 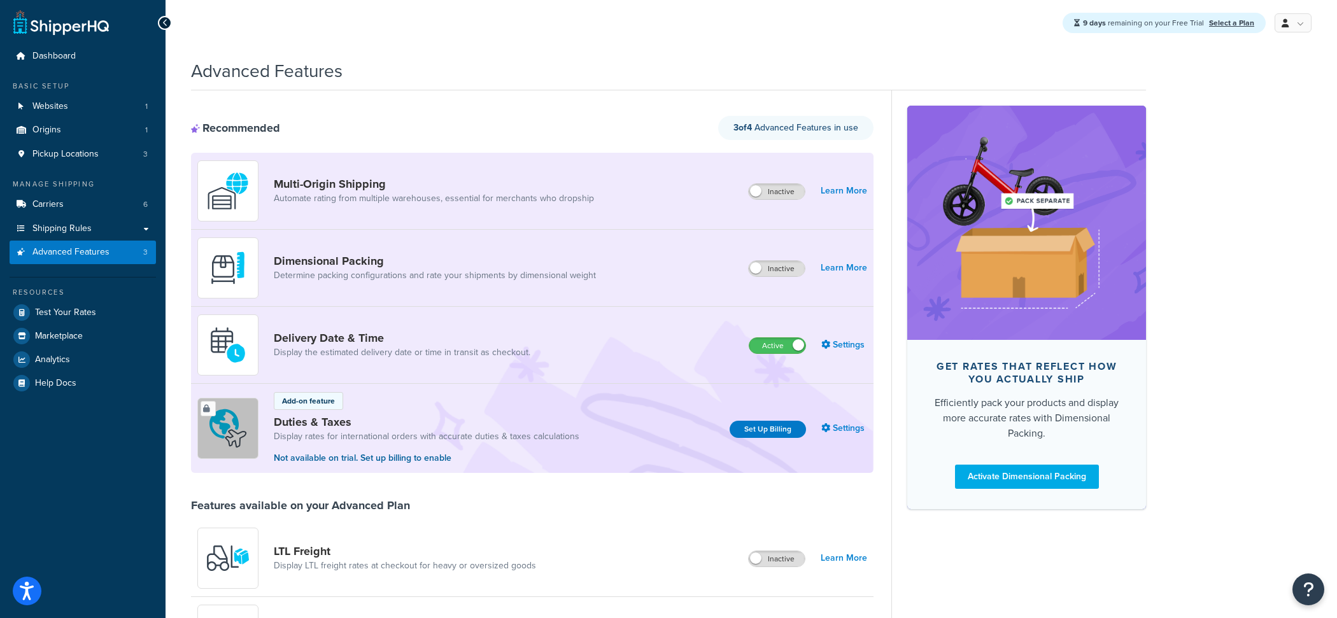 I want to click on a: Activate Dimensional Packing, so click(x=1027, y=477).